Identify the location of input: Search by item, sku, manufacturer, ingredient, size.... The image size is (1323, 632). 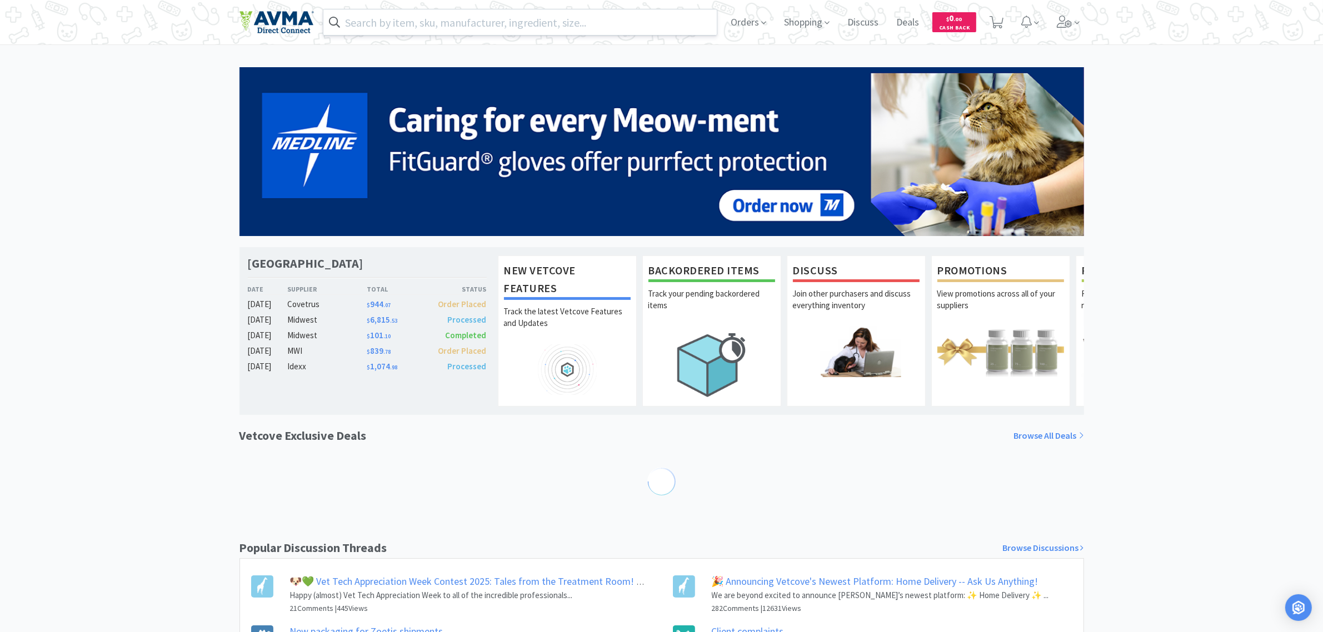
(520, 22).